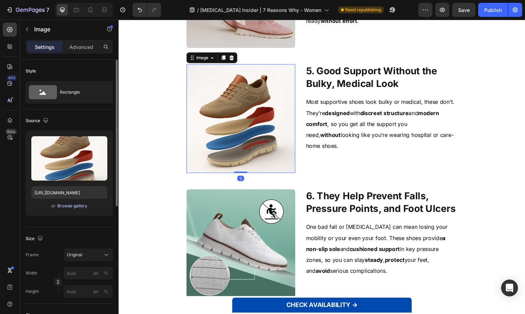  I want to click on img: preview-image, so click(69, 158).